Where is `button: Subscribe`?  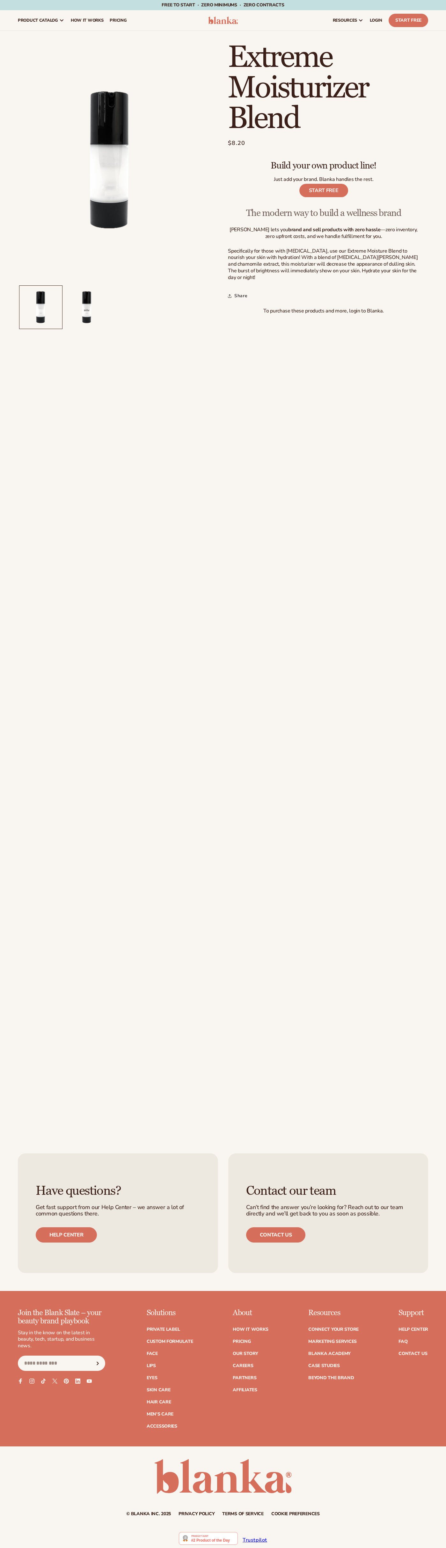
button: Subscribe is located at coordinates (98, 1363).